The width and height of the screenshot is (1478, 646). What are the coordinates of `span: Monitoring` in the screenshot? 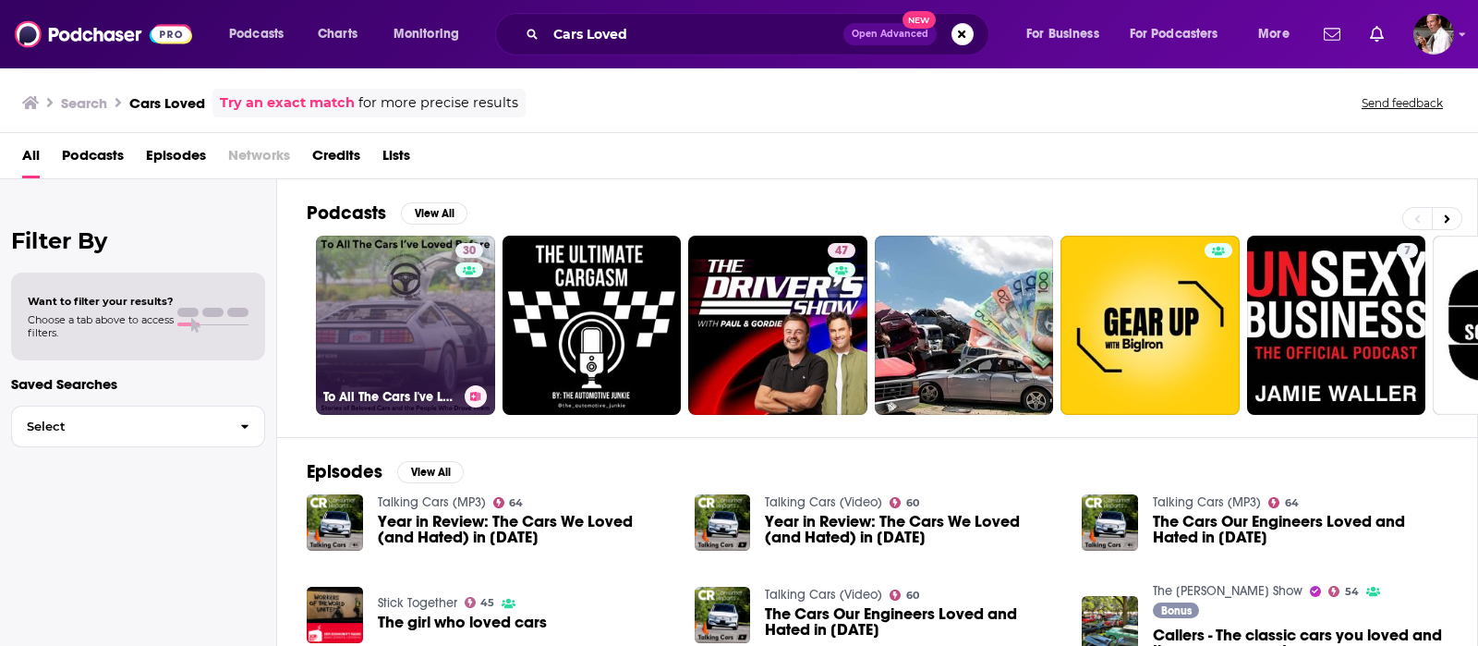 It's located at (426, 34).